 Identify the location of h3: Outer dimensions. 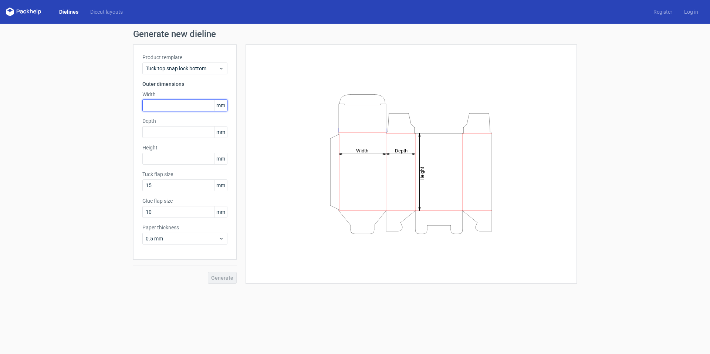
(185, 84).